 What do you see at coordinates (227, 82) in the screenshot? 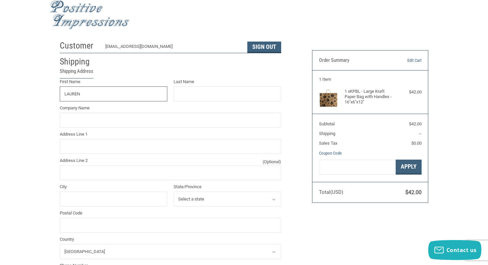
I see `label: Last Name` at bounding box center [227, 82].